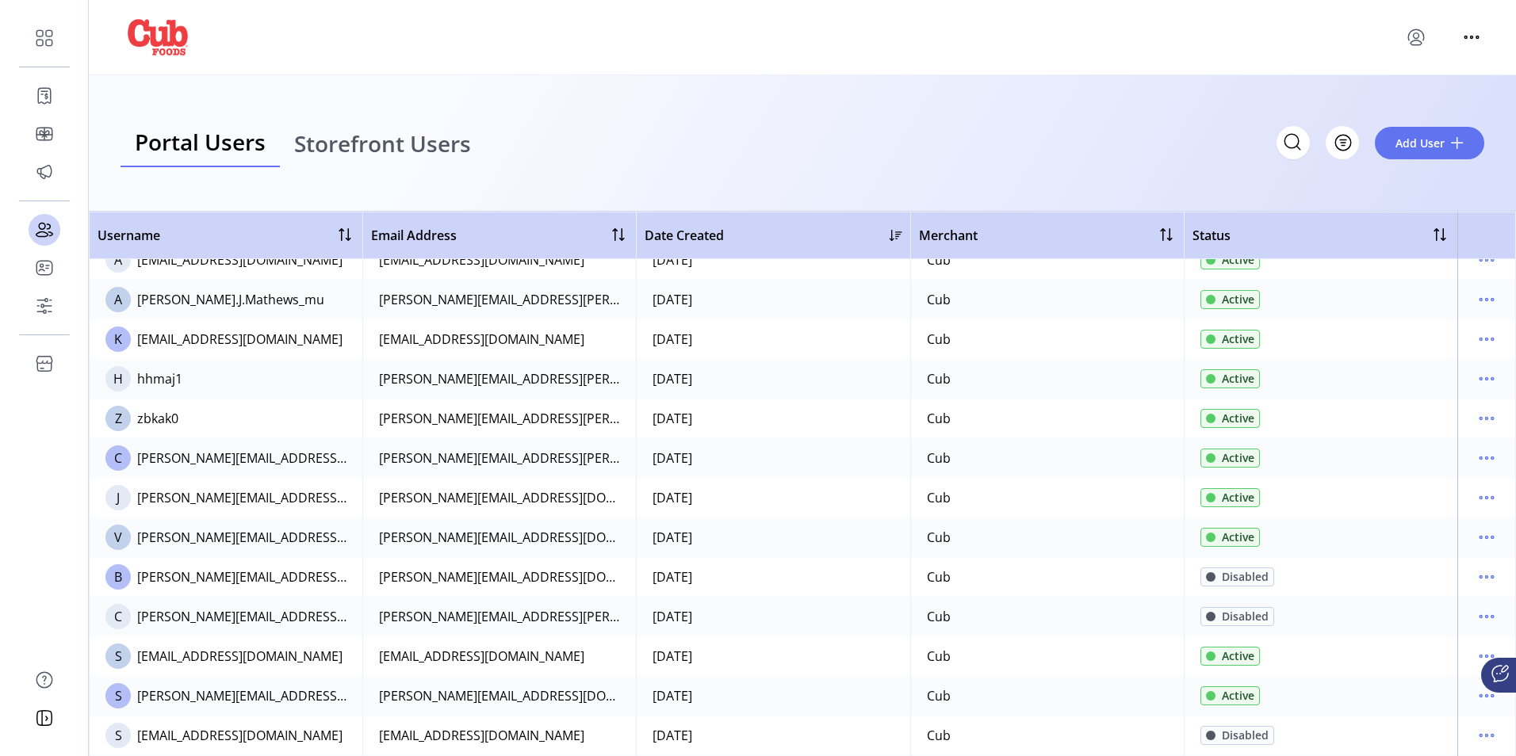 This screenshot has height=756, width=1516. I want to click on a: Storefront Users, so click(382, 143).